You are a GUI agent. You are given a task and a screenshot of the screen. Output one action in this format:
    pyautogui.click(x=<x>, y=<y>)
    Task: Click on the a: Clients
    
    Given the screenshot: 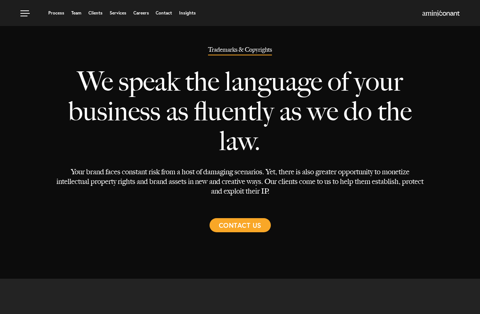 What is the action you would take?
    pyautogui.click(x=95, y=13)
    